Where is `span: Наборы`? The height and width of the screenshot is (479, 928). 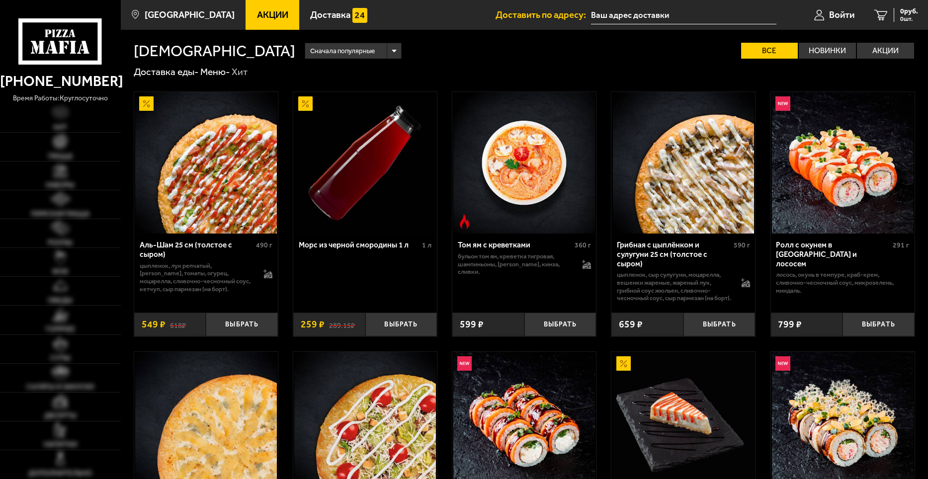
span: Наборы is located at coordinates (60, 185).